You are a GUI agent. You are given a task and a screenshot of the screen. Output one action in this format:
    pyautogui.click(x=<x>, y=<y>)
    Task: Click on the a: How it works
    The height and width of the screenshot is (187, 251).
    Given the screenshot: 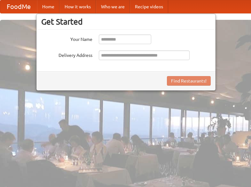 What is the action you would take?
    pyautogui.click(x=78, y=7)
    